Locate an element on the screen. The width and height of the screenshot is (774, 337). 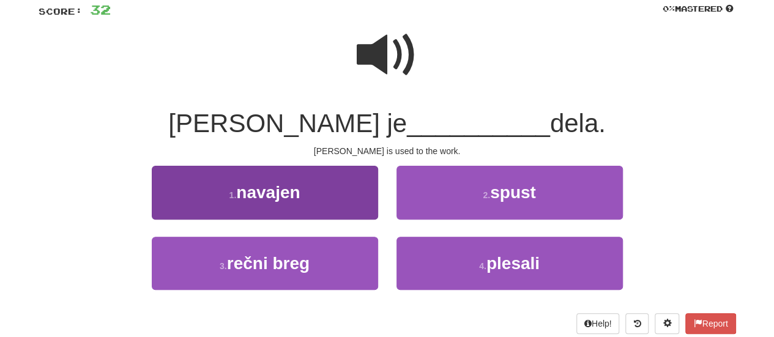
button: Round history (alt+y) is located at coordinates (637, 323).